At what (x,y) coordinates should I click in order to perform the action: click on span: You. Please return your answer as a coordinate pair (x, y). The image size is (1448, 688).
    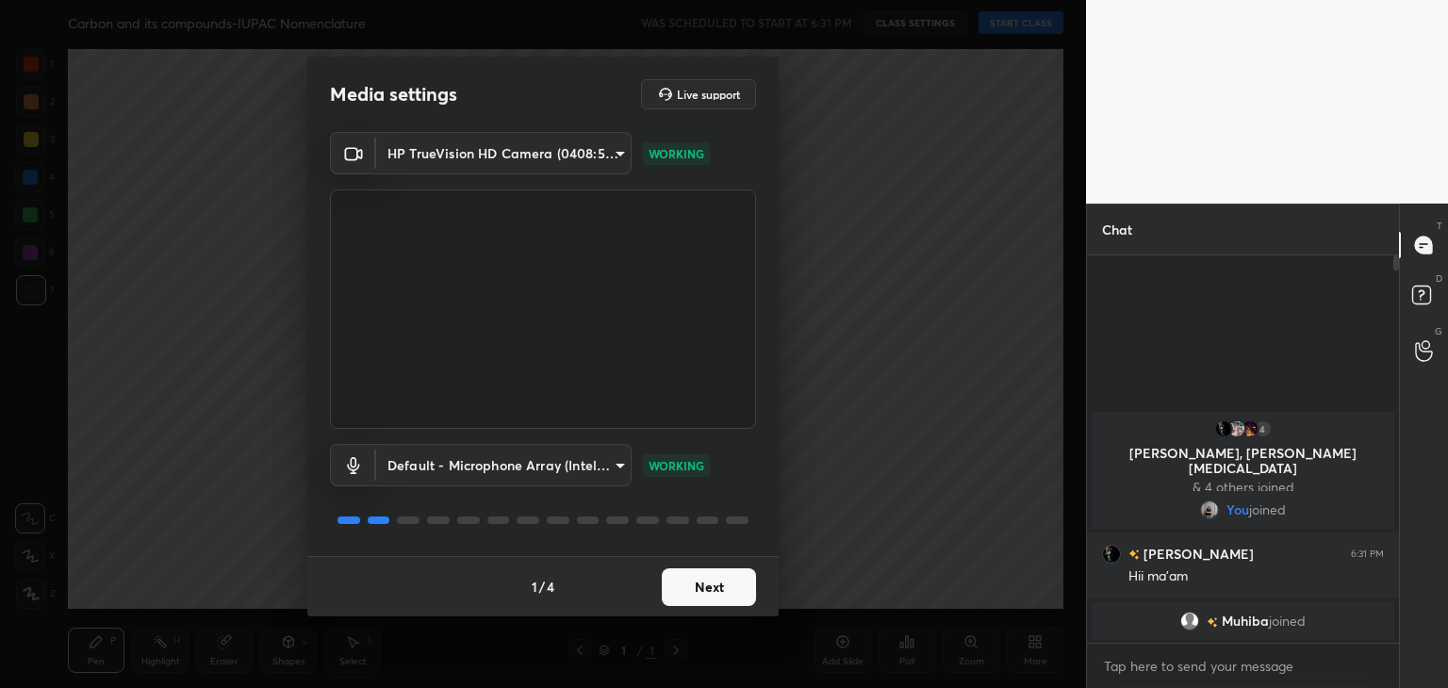
    Looking at the image, I should click on (1238, 510).